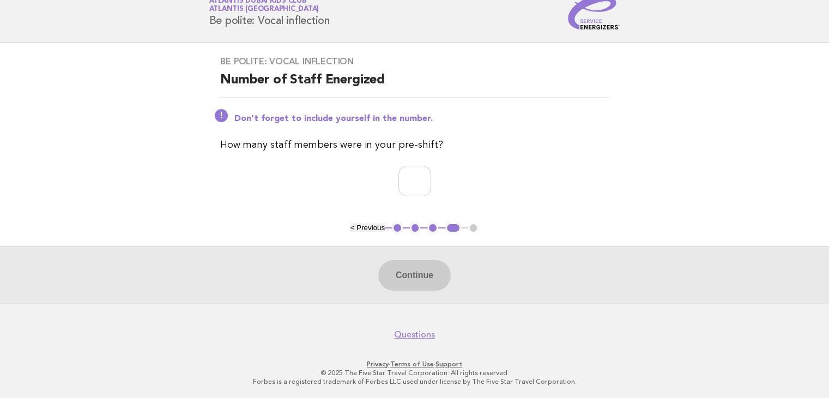 The width and height of the screenshot is (829, 398). What do you see at coordinates (414, 145) in the screenshot?
I see `p: How many staff members were in your pre-shift?` at bounding box center [414, 145].